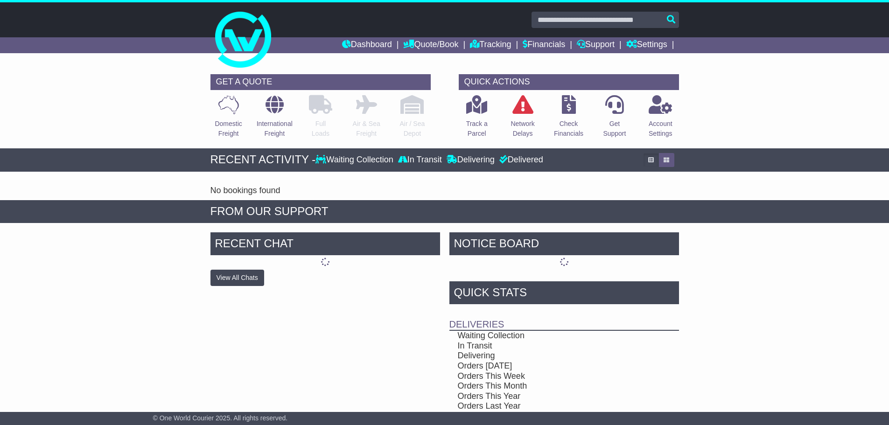  What do you see at coordinates (569, 119) in the screenshot?
I see `a: CheckFinancials` at bounding box center [569, 119].